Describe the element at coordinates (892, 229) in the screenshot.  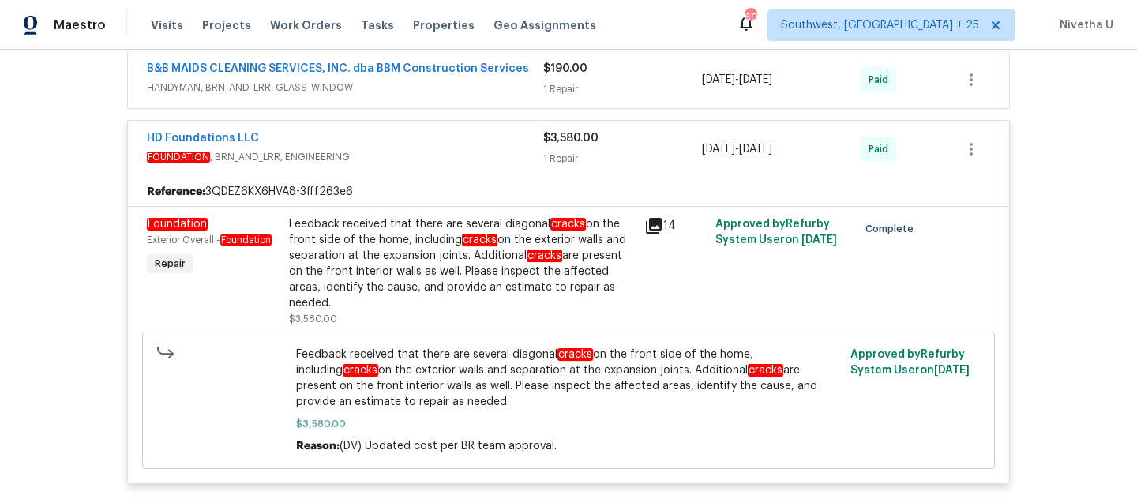
I see `span: Complete` at that location.